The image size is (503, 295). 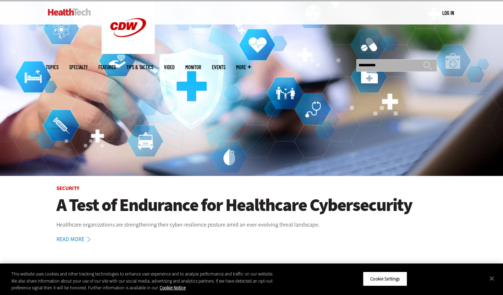 What do you see at coordinates (252, 205) in the screenshot?
I see `h1: A Test of Endurance for Healthcare Cybersecurity` at bounding box center [252, 205].